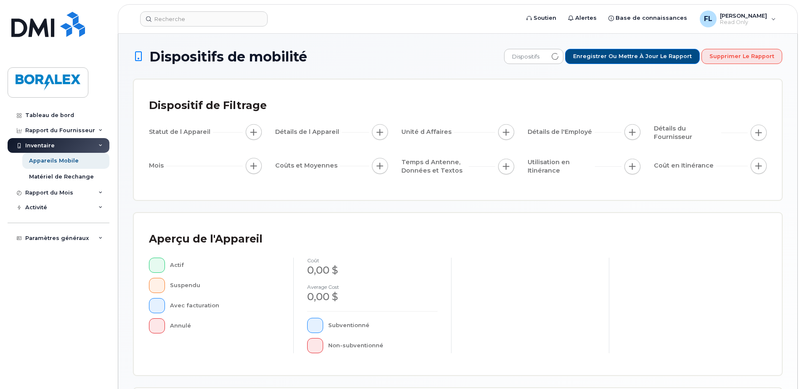  I want to click on span: Enregistrer ou mettre à jour le rapport, so click(633, 56).